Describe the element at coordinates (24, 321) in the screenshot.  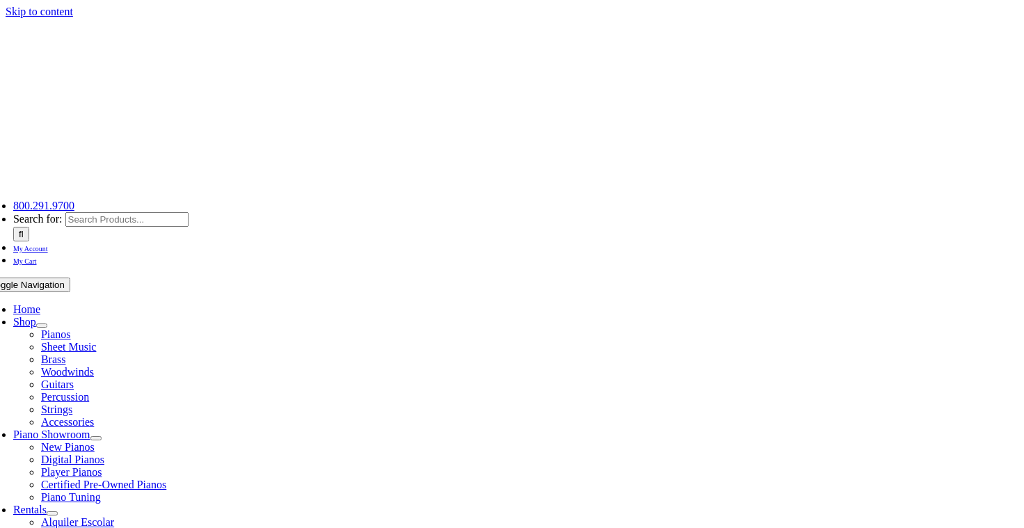
I see `a: Shop` at that location.